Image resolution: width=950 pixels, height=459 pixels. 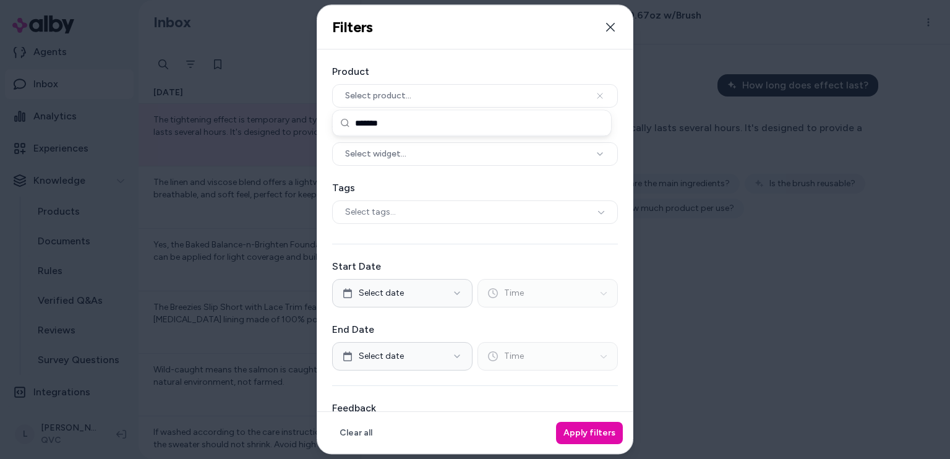 I want to click on label: End Date, so click(x=475, y=330).